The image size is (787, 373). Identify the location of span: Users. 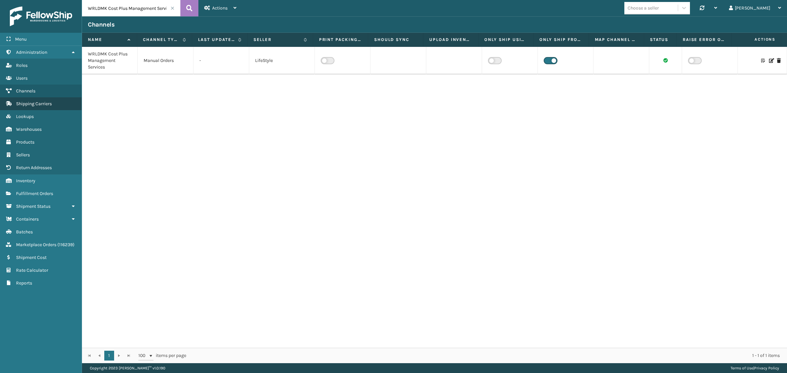
(22, 78).